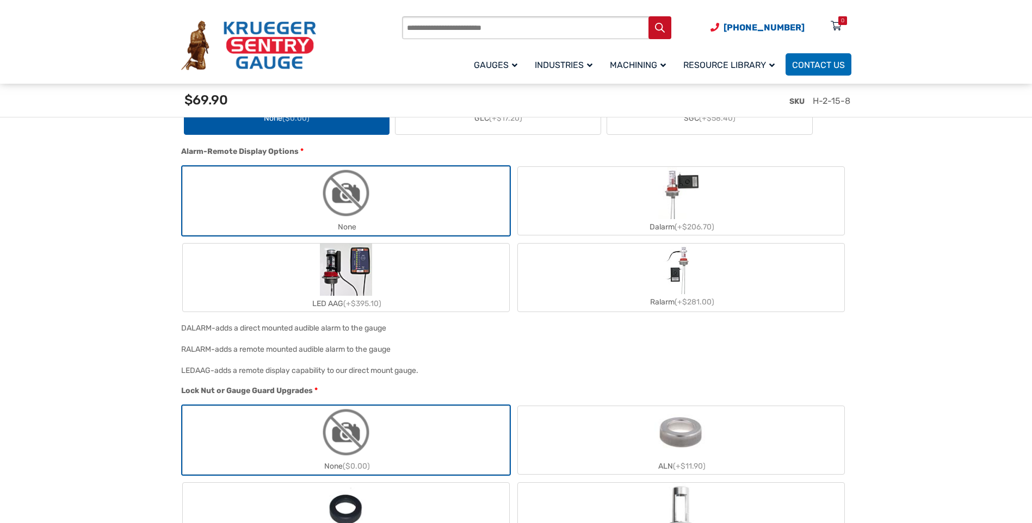 The width and height of the screenshot is (1032, 523). I want to click on span: RALARM-, so click(198, 349).